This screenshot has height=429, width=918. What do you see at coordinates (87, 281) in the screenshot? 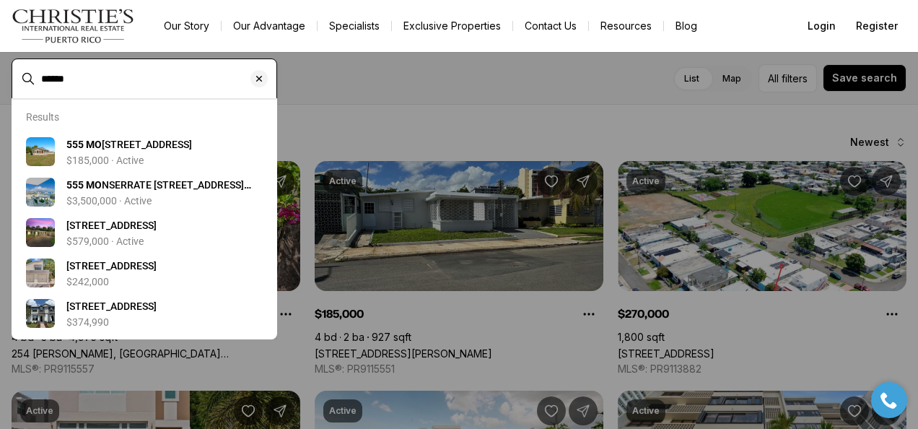
I see `p: $242,000` at bounding box center [87, 281].